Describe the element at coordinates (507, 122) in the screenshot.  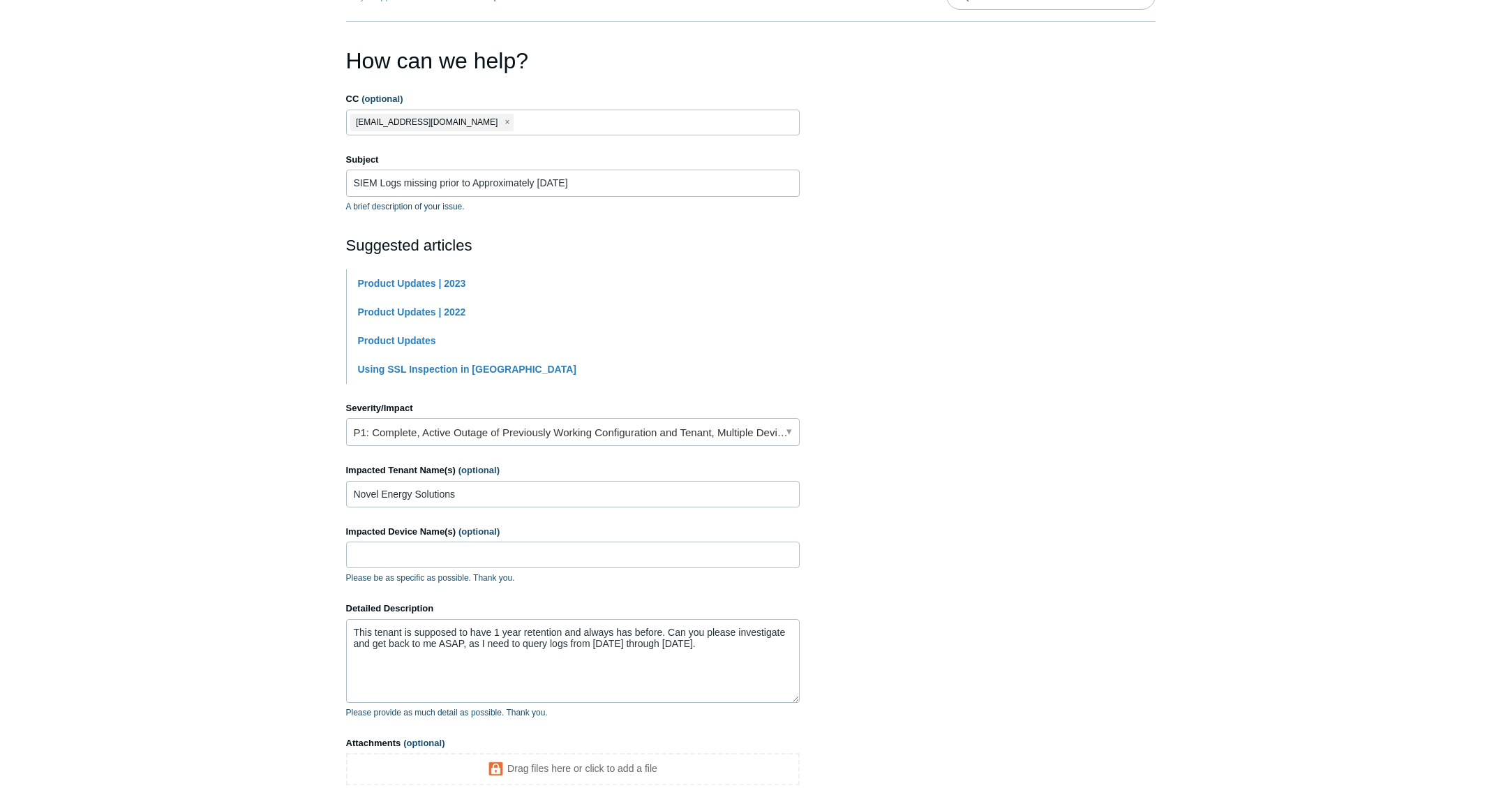
I see `span: close` at that location.